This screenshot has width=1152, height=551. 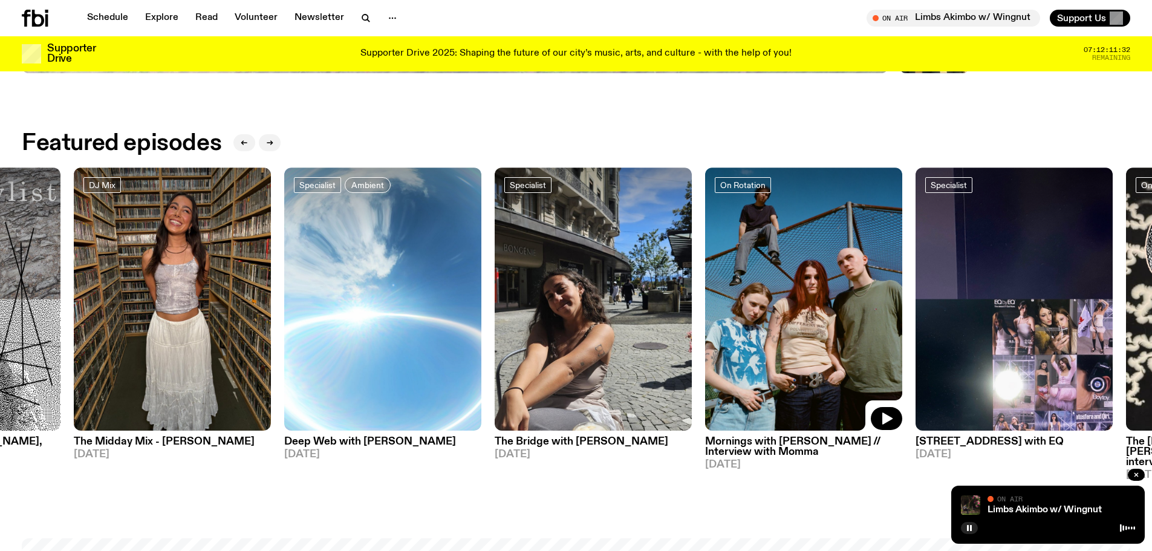 What do you see at coordinates (953, 18) in the screenshot?
I see `button: On AirLimbs Akimbo w/ Wingnut` at bounding box center [953, 18].